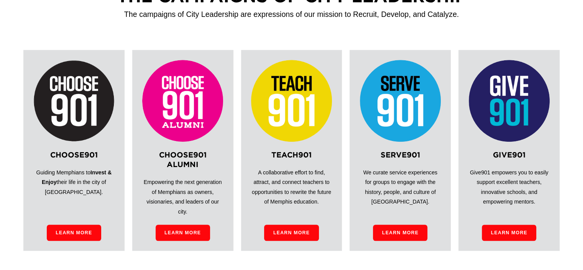  I want to click on img: "Serve 901" logo on a blue circular background, so click(400, 100).